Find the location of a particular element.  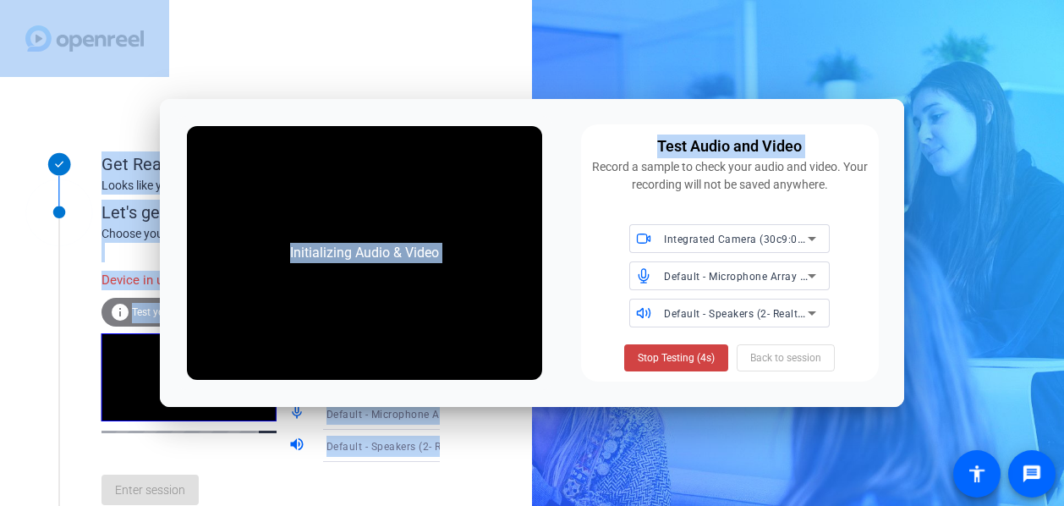

div: Initializing Audio & Video is located at coordinates (364, 253).